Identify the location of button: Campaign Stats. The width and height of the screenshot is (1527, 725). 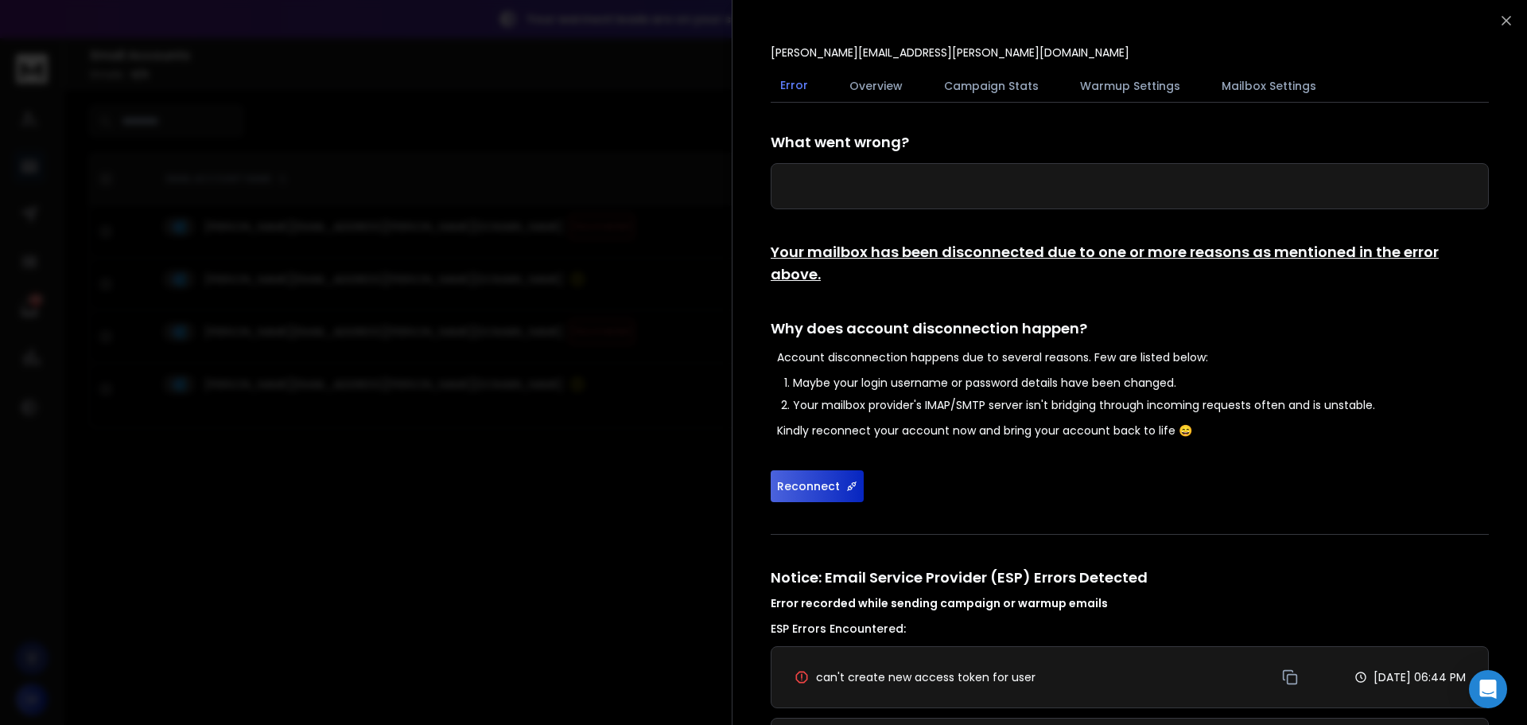
(991, 86).